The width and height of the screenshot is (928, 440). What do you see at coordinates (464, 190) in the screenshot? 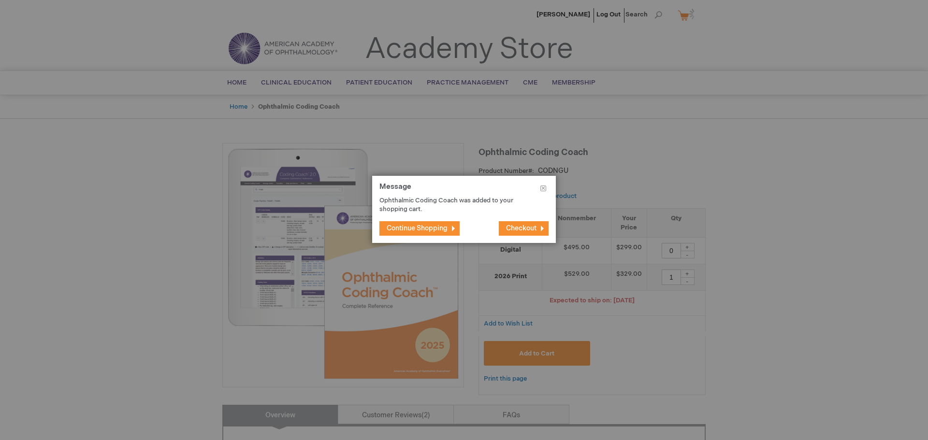
I see `h1: Message` at bounding box center [464, 190].